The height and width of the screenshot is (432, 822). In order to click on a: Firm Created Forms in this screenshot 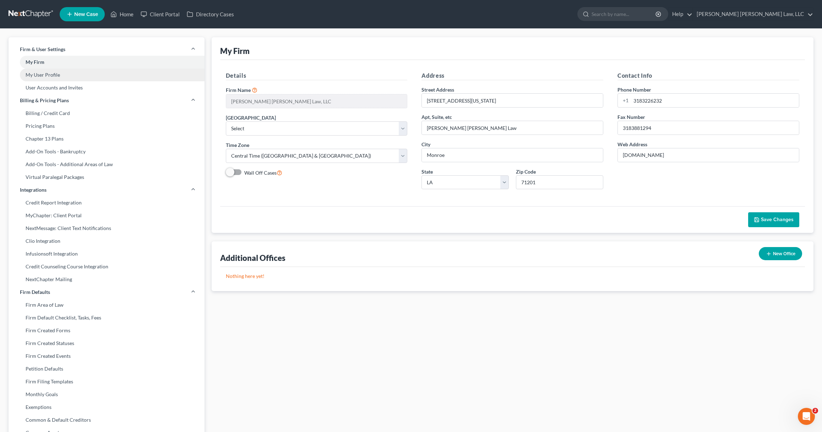, I will do `click(107, 331)`.